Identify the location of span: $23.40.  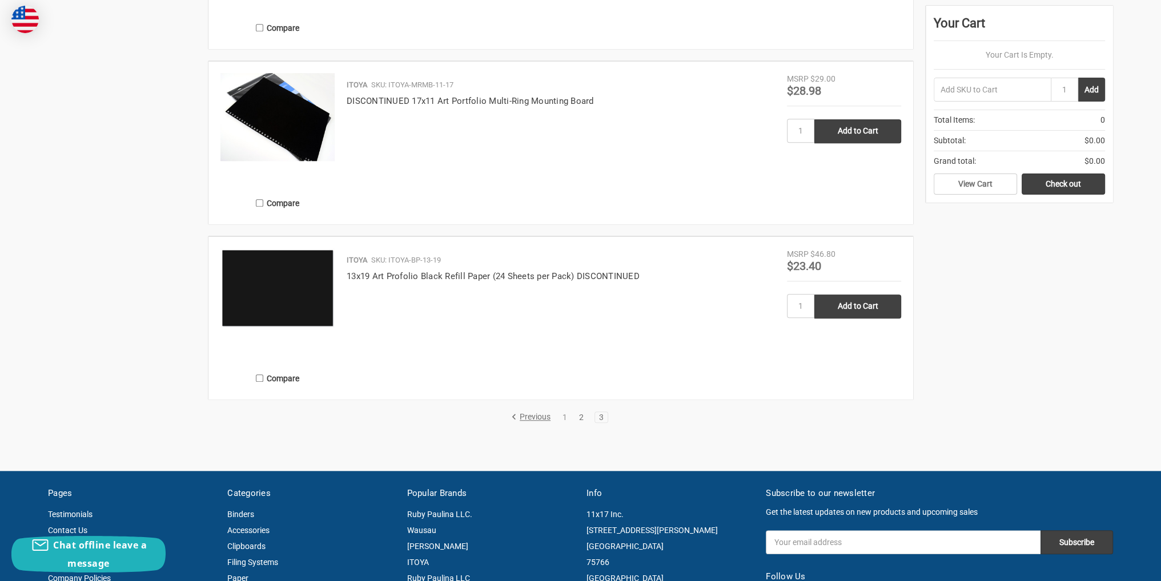
(804, 266).